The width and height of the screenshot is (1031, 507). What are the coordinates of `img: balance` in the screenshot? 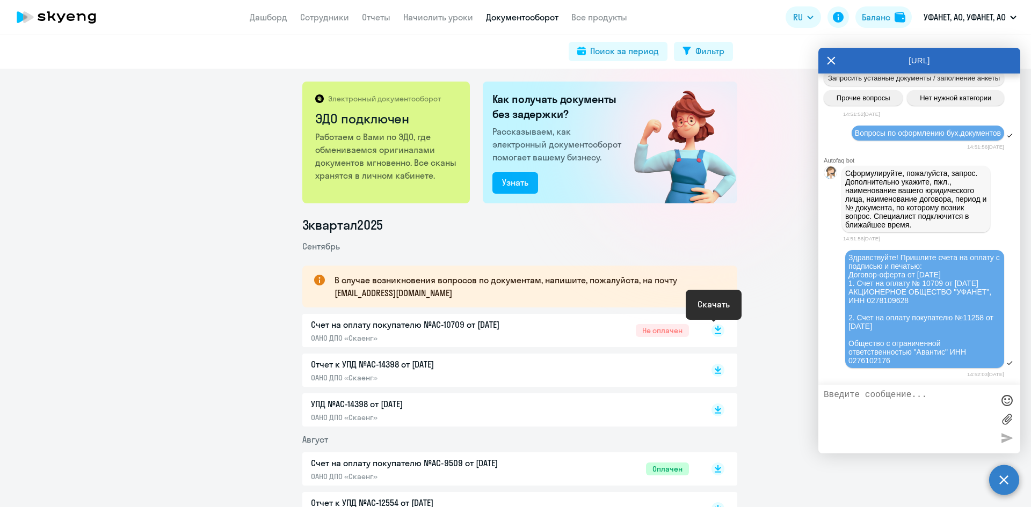 It's located at (900, 17).